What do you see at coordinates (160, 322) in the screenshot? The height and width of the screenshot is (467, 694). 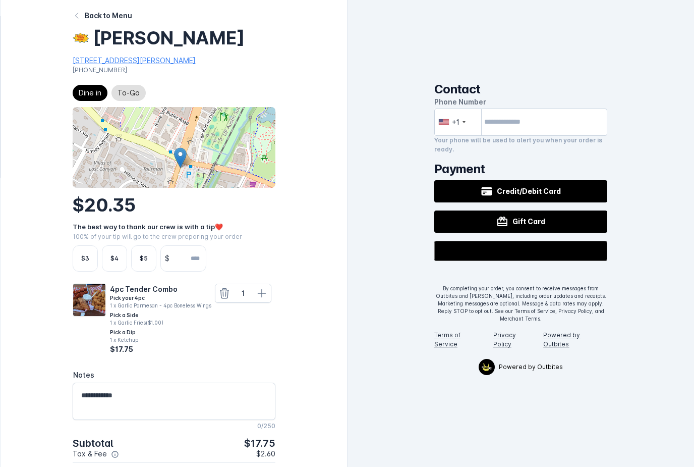 I see `div: 1 x Garlic Fries` at bounding box center [160, 322].